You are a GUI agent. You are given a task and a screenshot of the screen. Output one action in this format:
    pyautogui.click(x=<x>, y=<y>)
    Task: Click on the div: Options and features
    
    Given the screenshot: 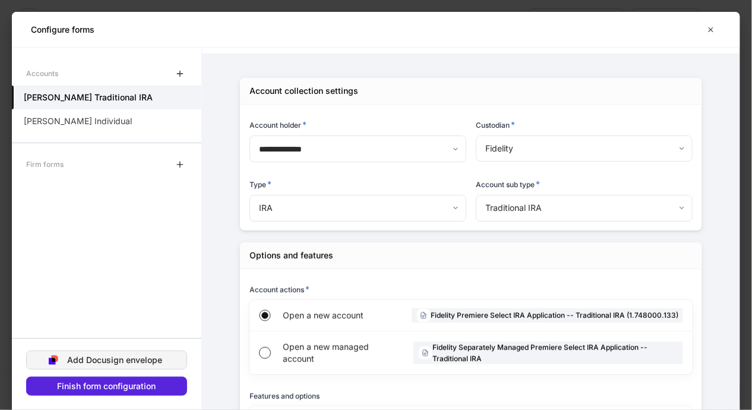 What is the action you would take?
    pyautogui.click(x=291, y=255)
    